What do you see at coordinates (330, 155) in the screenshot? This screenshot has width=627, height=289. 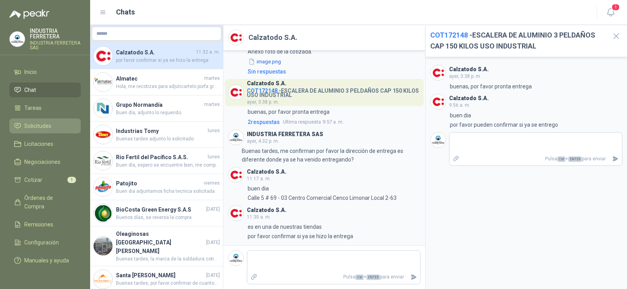 I see `p: Buenas tardes, me confirman por favor la dirección de entrega es diferente donde ya se ha venido ...` at bounding box center [330, 155].